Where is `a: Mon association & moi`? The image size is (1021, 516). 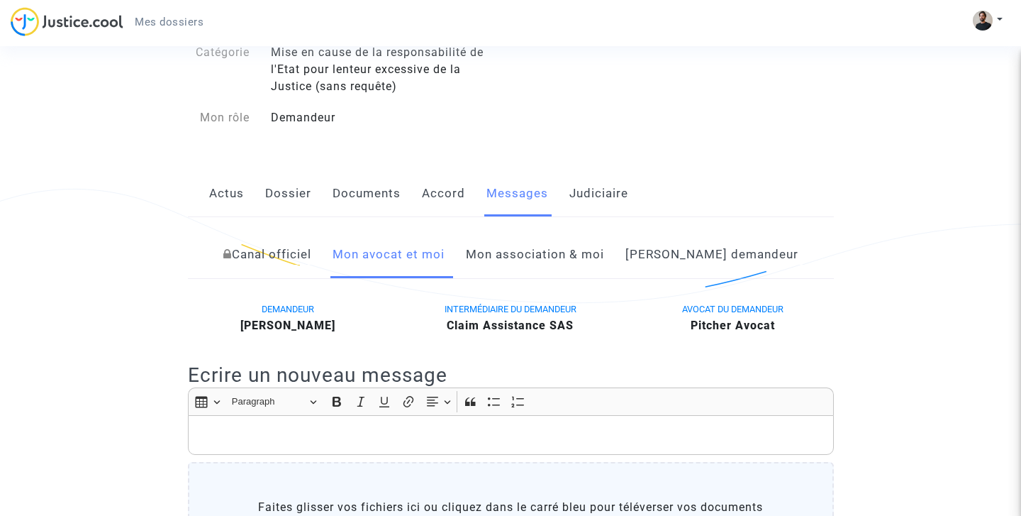
a: Mon association & moi is located at coordinates (535, 255).